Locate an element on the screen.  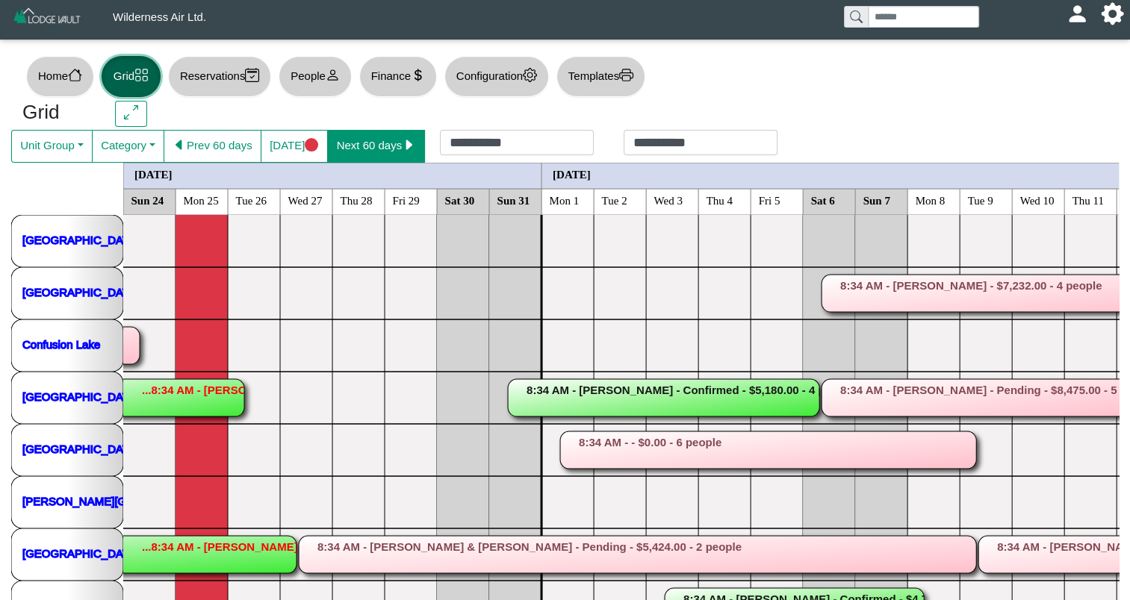
text: Wed 10 is located at coordinates (1037, 200).